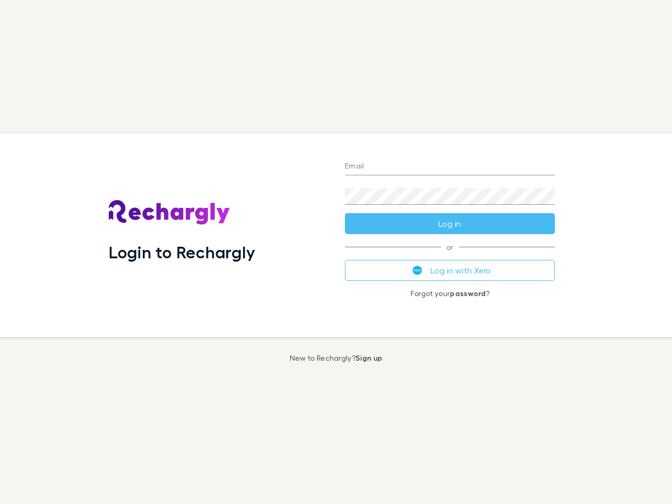 Image resolution: width=672 pixels, height=504 pixels. What do you see at coordinates (182, 252) in the screenshot?
I see `h1: Login to Rechargly` at bounding box center [182, 252].